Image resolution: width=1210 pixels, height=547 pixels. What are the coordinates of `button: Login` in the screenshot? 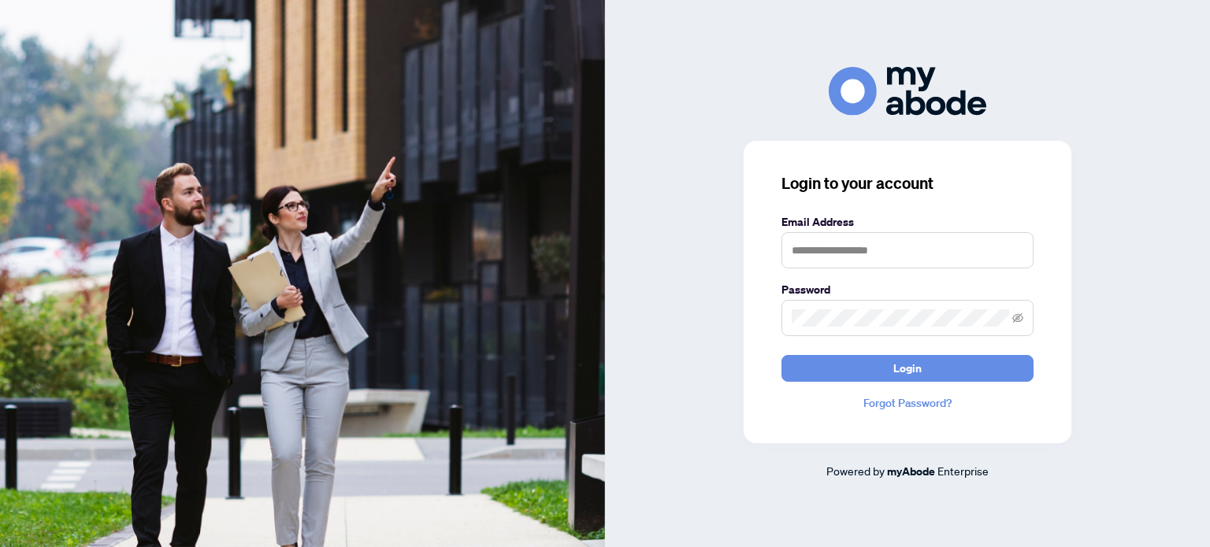 It's located at (907, 369).